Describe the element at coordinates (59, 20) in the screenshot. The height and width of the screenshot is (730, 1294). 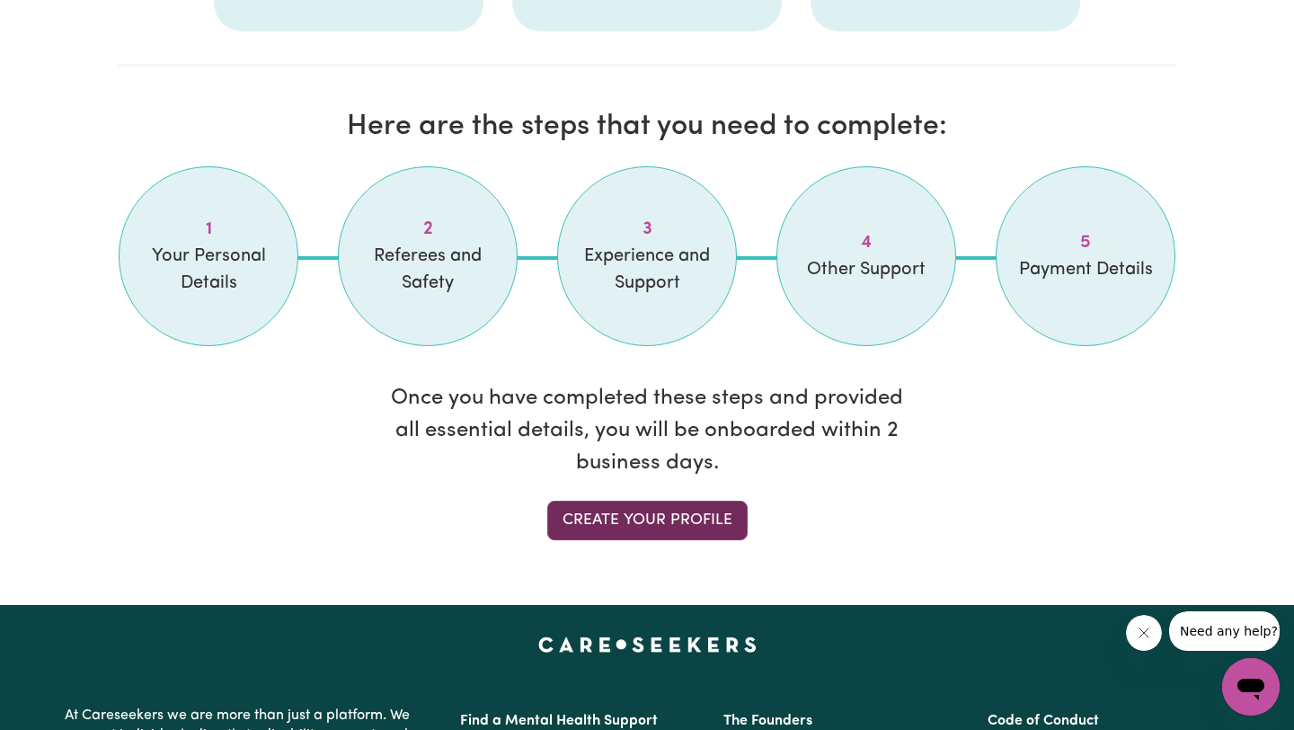
I see `span: Need any help?` at that location.